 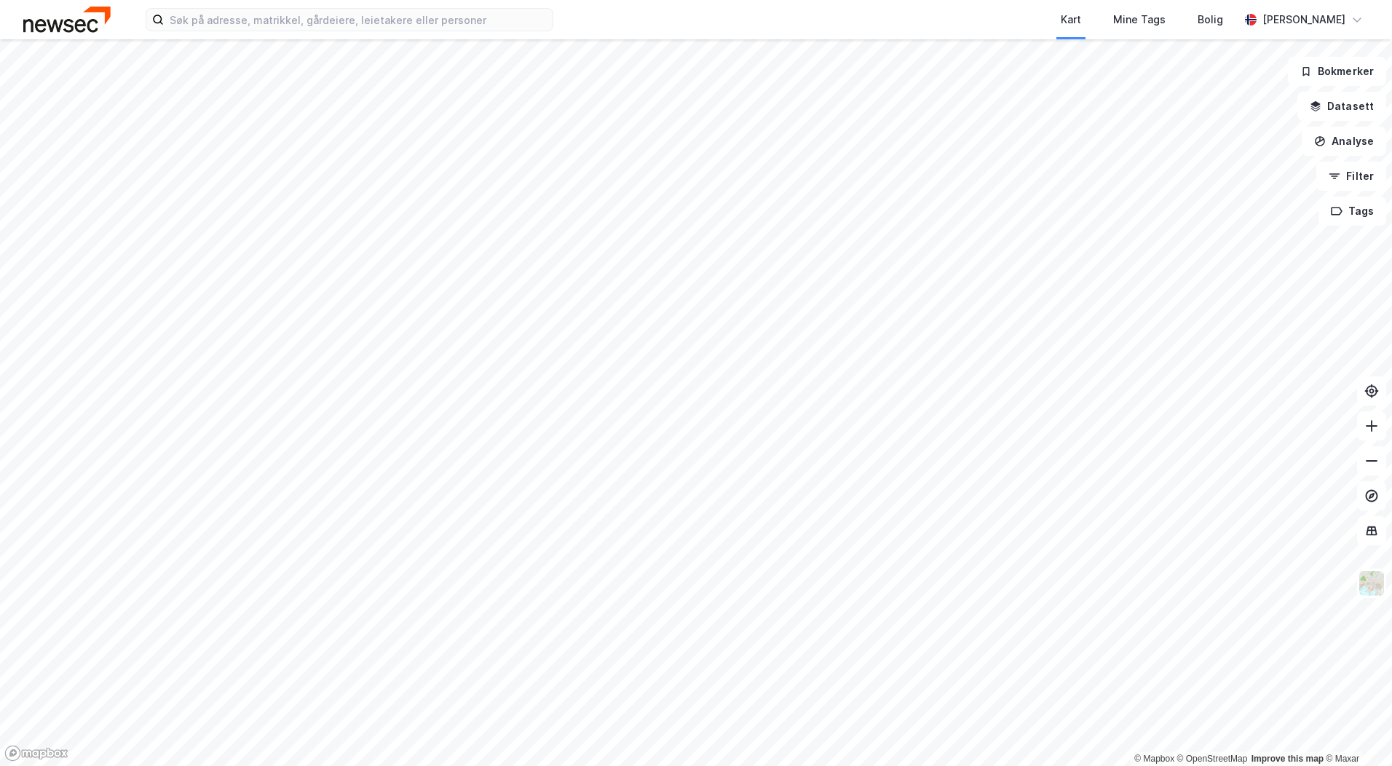 What do you see at coordinates (1344, 141) in the screenshot?
I see `button: Analyse` at bounding box center [1344, 141].